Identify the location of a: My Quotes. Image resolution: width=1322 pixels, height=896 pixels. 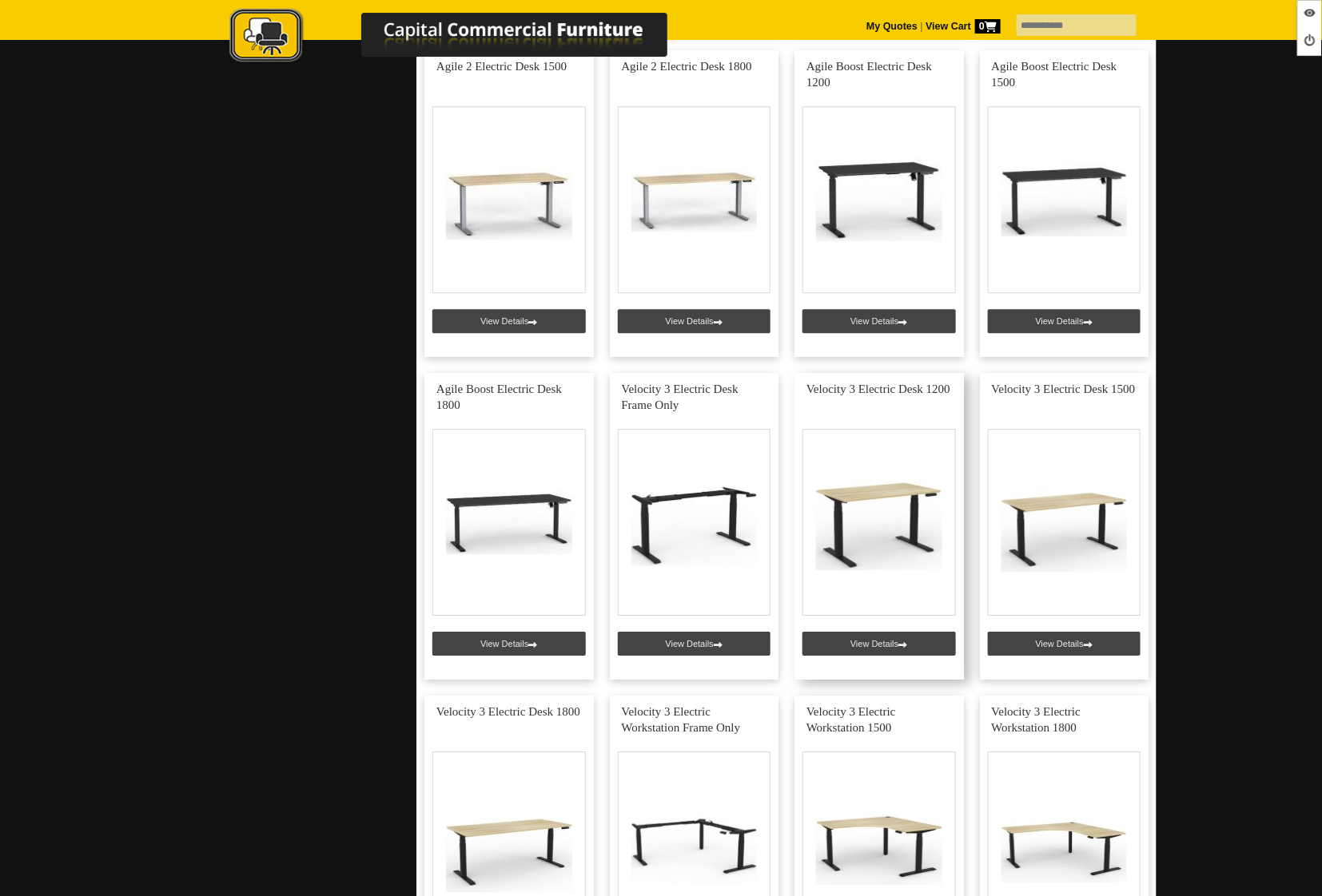
(892, 27).